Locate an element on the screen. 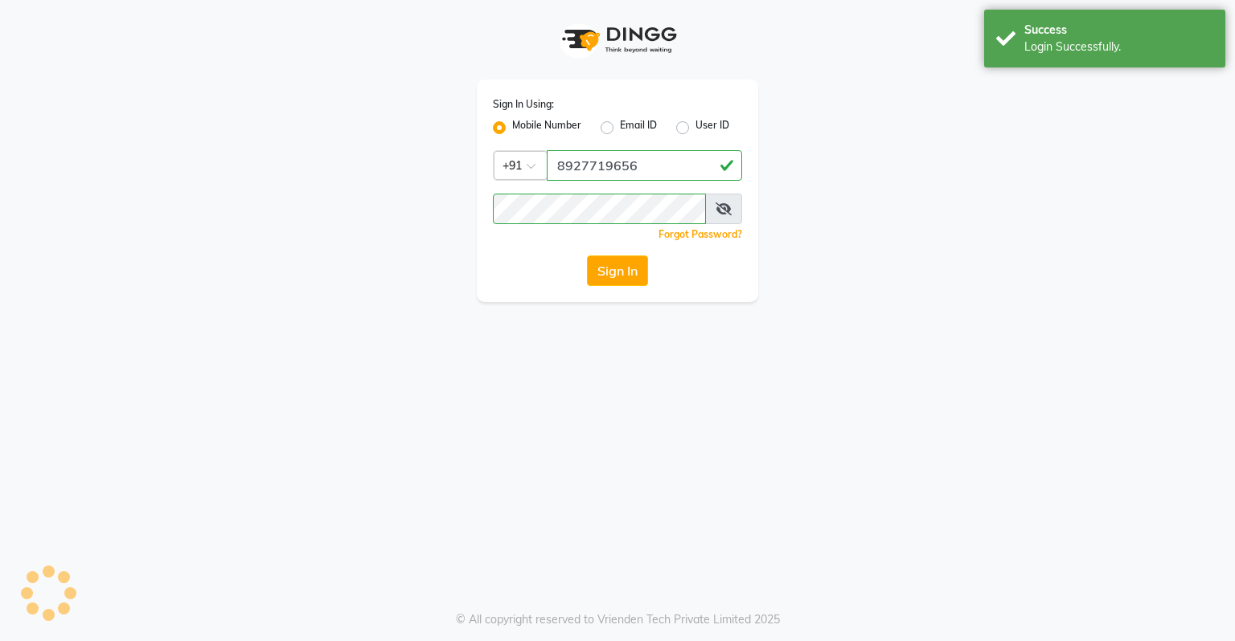  a: Forgot Password? is located at coordinates (700, 234).